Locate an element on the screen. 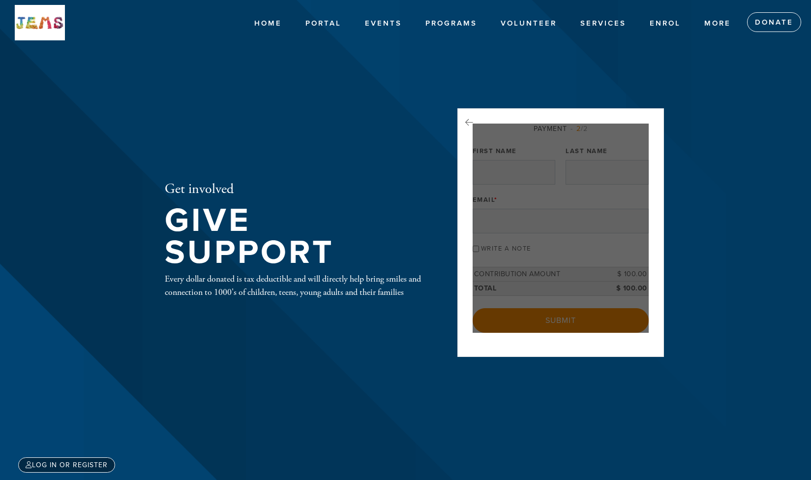 This screenshot has width=811, height=480. img: New%20test.jpg is located at coordinates (40, 23).